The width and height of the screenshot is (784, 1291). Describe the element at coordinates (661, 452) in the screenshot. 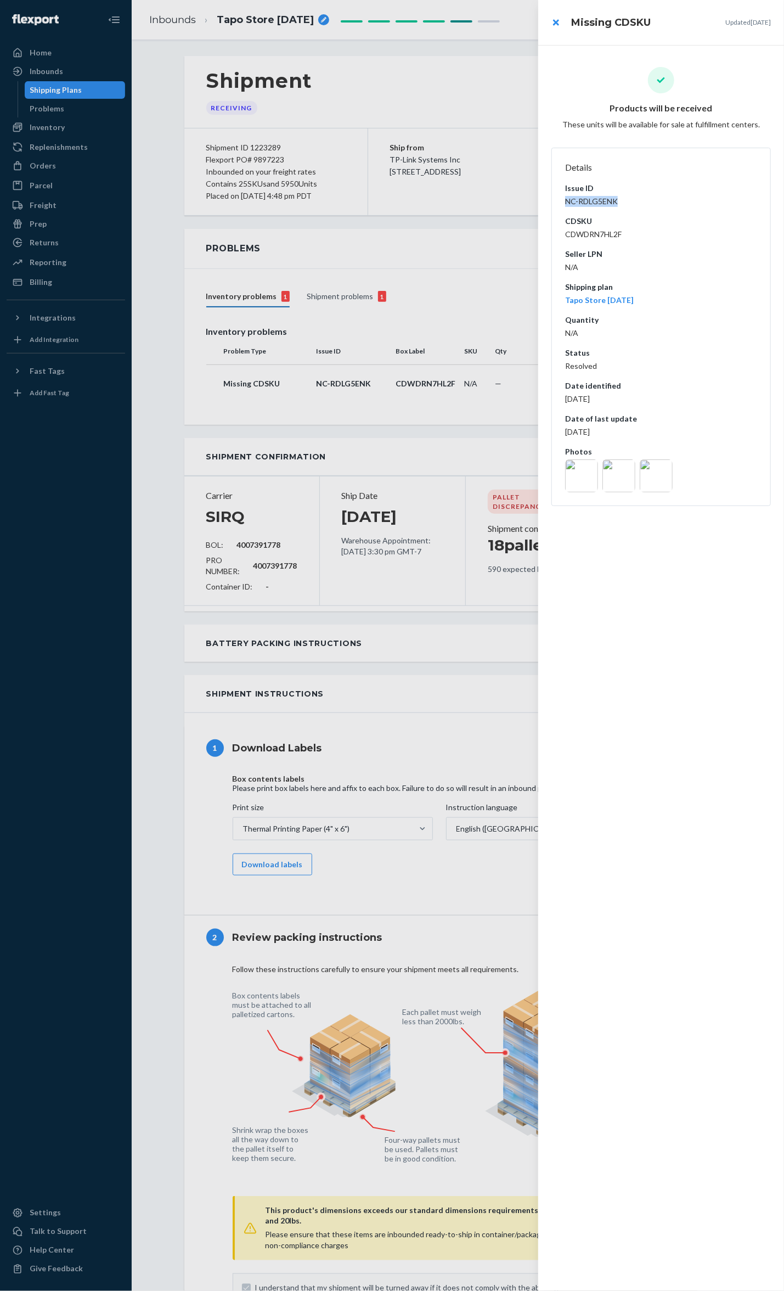

I see `dt: Photos` at that location.